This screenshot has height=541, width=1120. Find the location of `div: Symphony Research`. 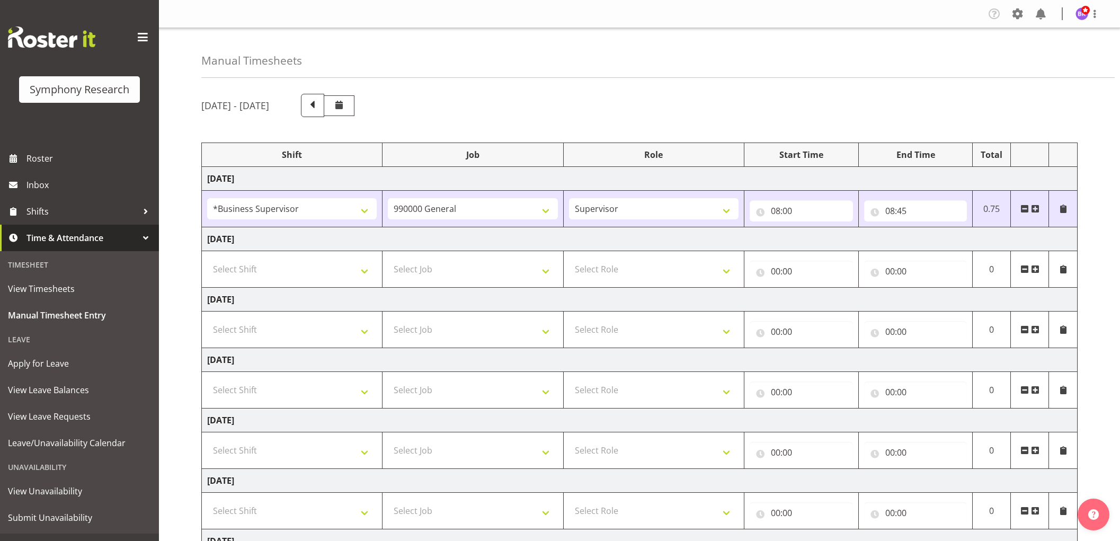

div: Symphony Research is located at coordinates (80, 90).